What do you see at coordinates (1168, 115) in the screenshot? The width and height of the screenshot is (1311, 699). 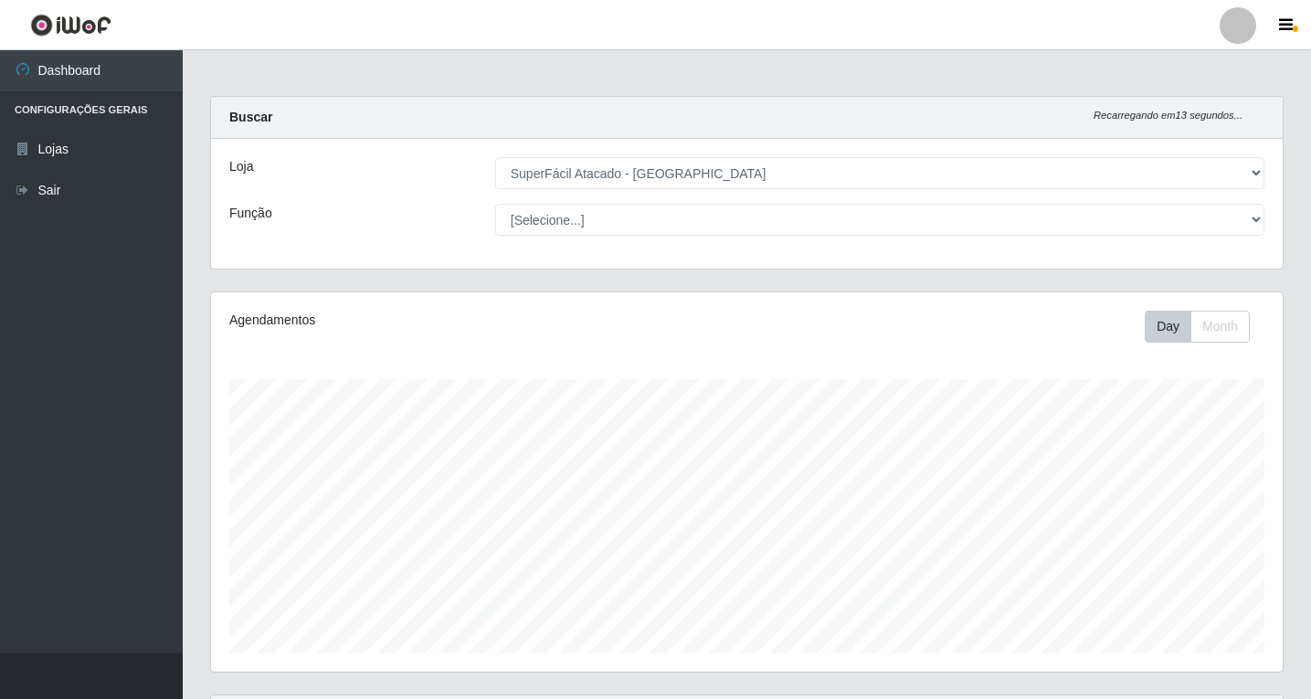 I see `i: Recarregando em 13 segundos...` at bounding box center [1168, 115].